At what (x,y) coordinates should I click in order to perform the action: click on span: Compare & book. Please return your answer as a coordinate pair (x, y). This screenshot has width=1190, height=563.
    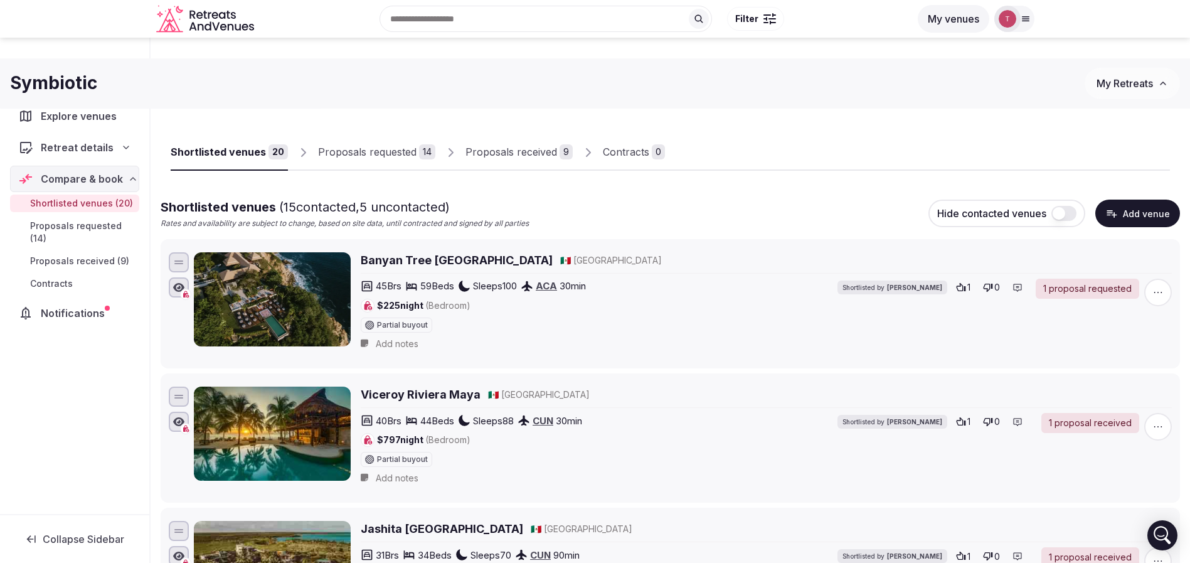
    Looking at the image, I should click on (82, 179).